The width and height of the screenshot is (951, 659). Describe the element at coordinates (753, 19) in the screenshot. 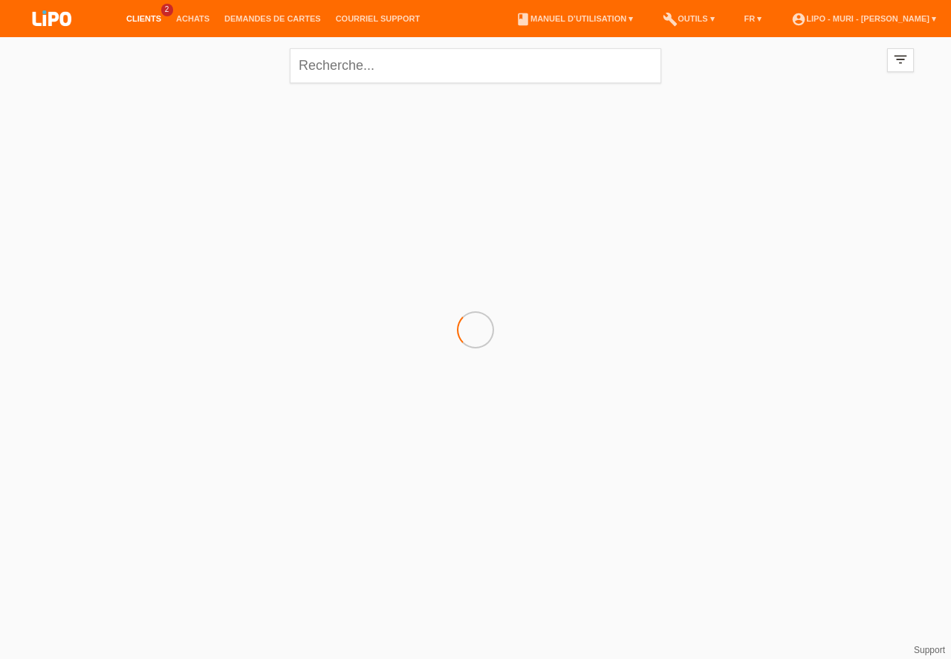

I see `a: FR ▾` at that location.